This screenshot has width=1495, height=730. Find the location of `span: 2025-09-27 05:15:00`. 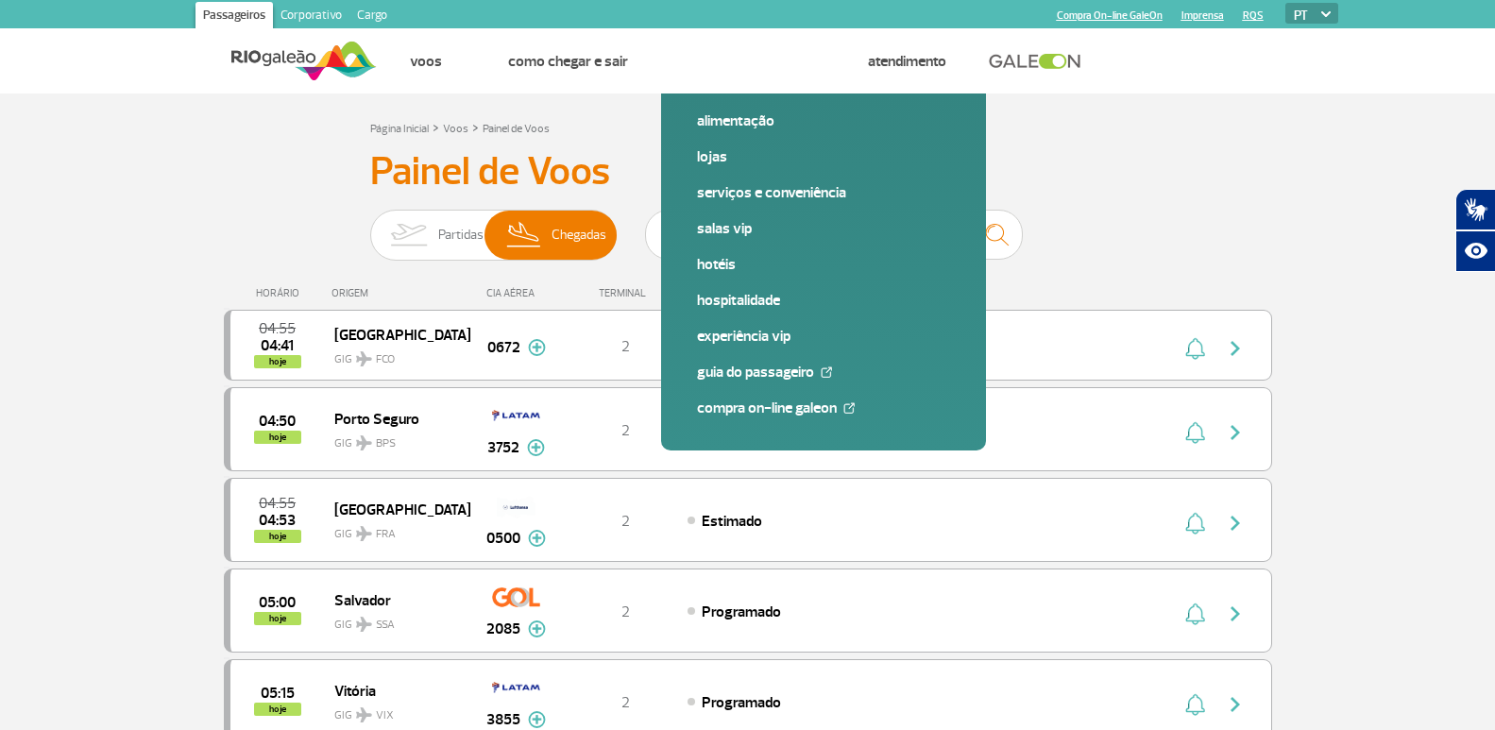

span: 2025-09-27 05:15:00 is located at coordinates (278, 693).